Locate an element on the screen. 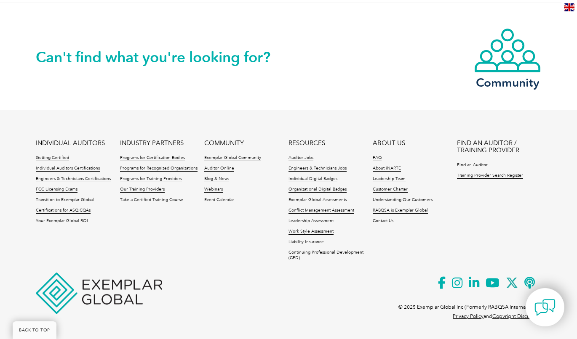 Image resolution: width=577 pixels, height=339 pixels. a: Individual Digital Badges is located at coordinates (313, 179).